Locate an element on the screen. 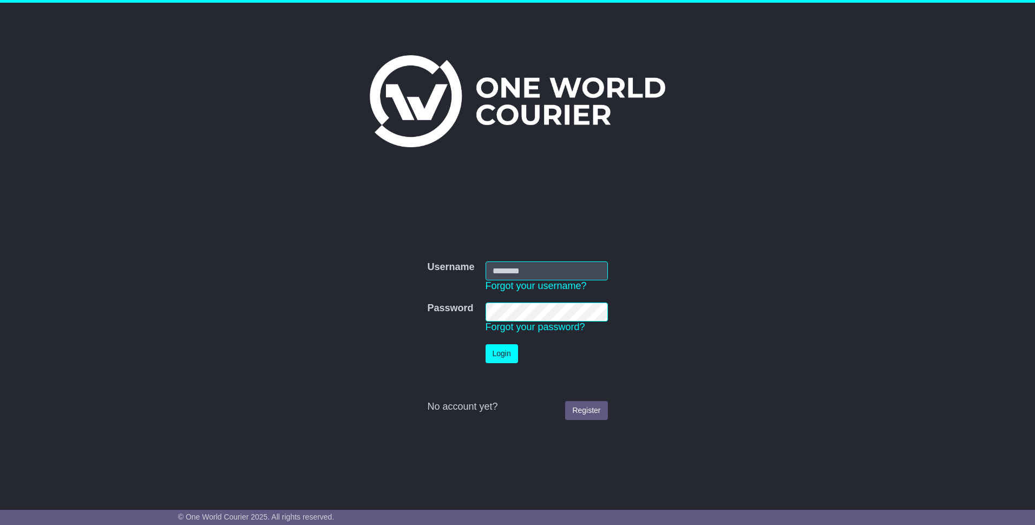  a: Forgot your password? is located at coordinates (536, 327).